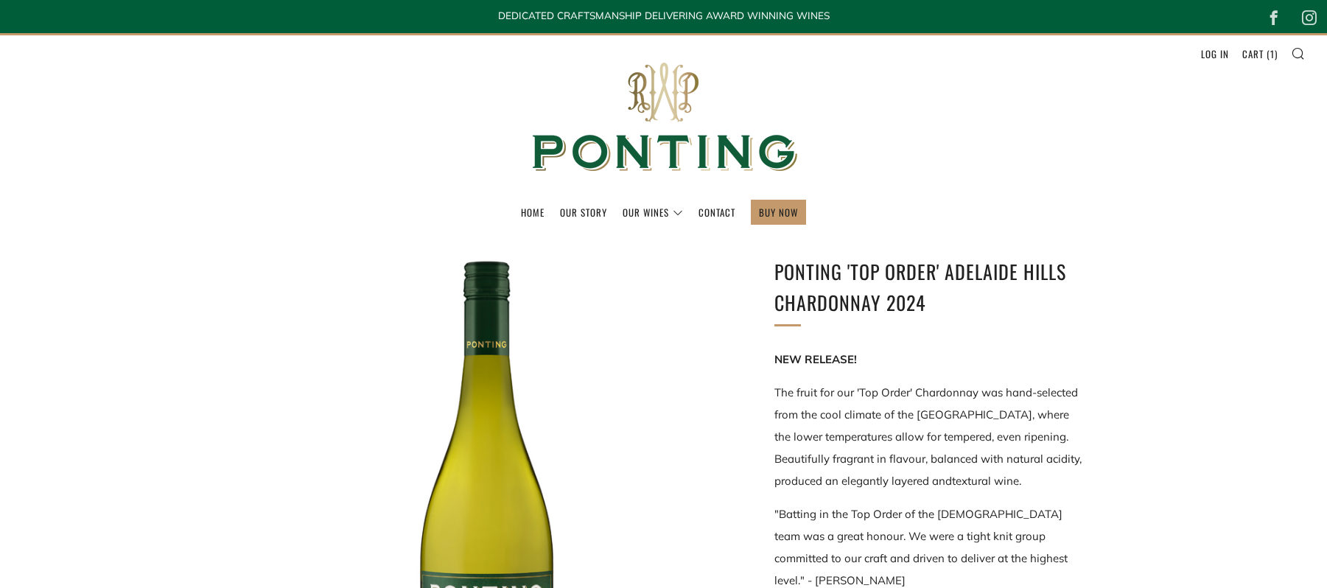 This screenshot has width=1327, height=588. I want to click on img: Ponting Wines, so click(664, 117).